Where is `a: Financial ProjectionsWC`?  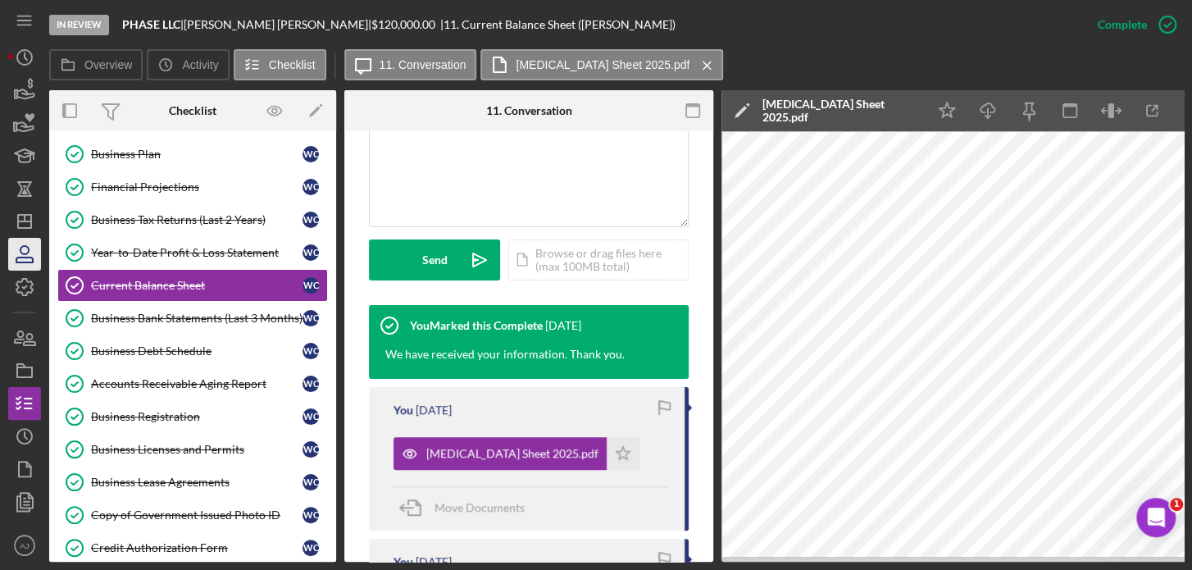 a: Financial ProjectionsWC is located at coordinates (193, 187).